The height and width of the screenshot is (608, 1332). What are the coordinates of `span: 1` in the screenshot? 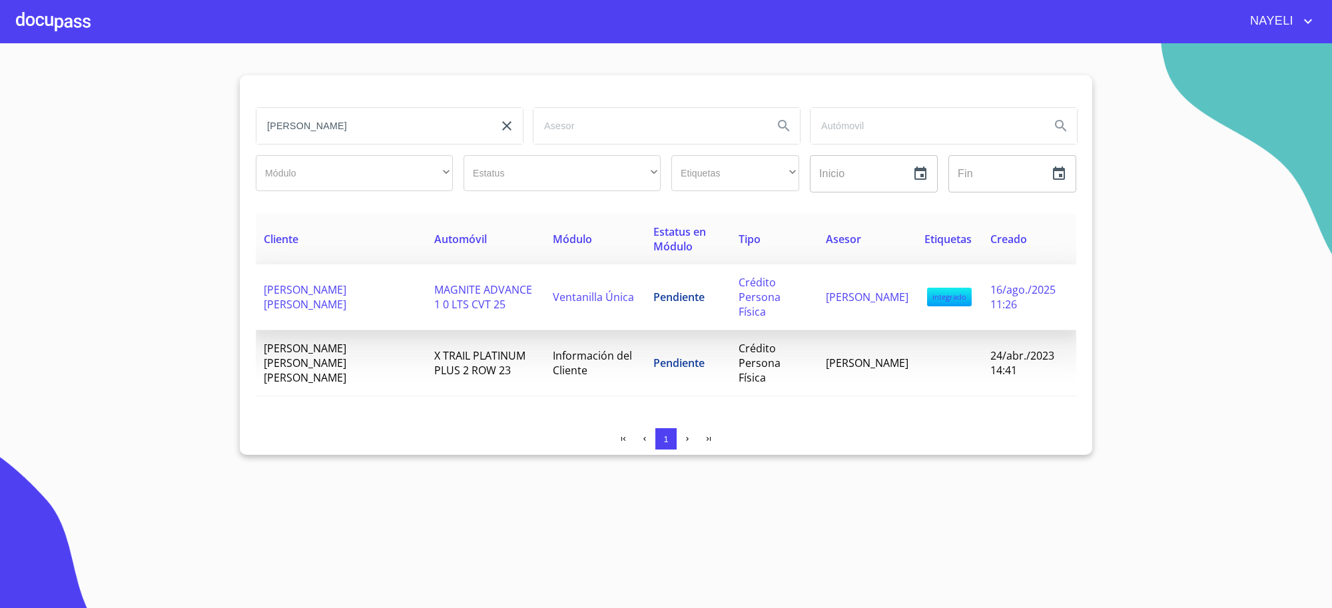 It's located at (665, 439).